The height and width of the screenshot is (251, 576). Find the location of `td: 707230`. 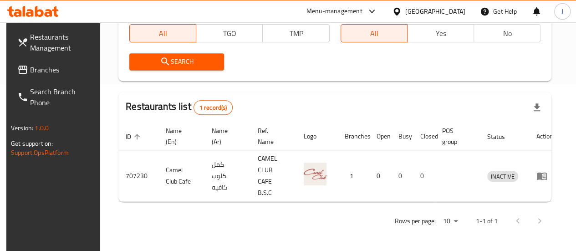

td: 707230 is located at coordinates (138, 176).